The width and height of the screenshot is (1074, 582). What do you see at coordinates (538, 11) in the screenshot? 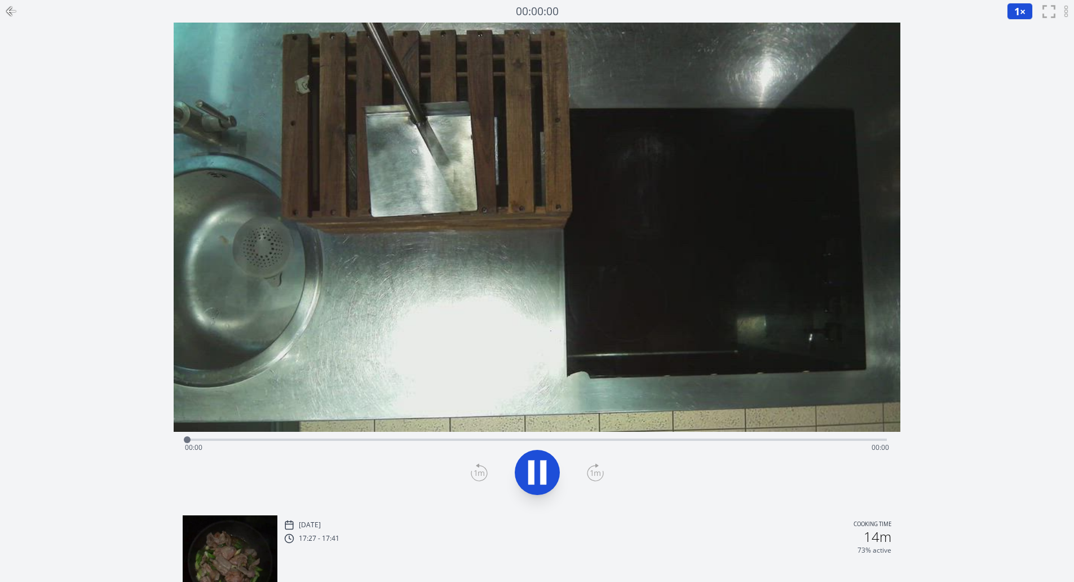
I see `a: 00:00:00` at bounding box center [538, 11].